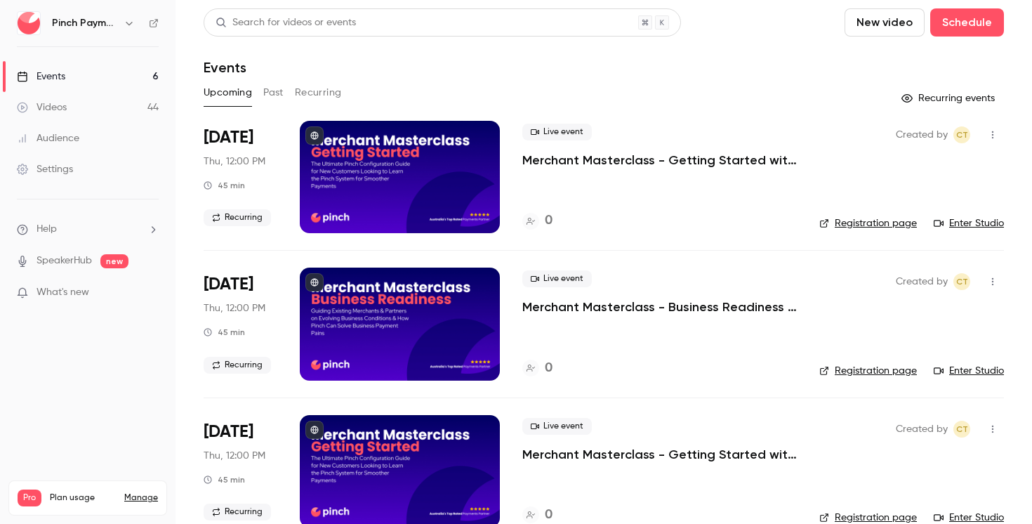 Image resolution: width=1032 pixels, height=524 pixels. What do you see at coordinates (659, 307) in the screenshot?
I see `p: Merchant Masterclass - Business Readiness Edition` at bounding box center [659, 307].